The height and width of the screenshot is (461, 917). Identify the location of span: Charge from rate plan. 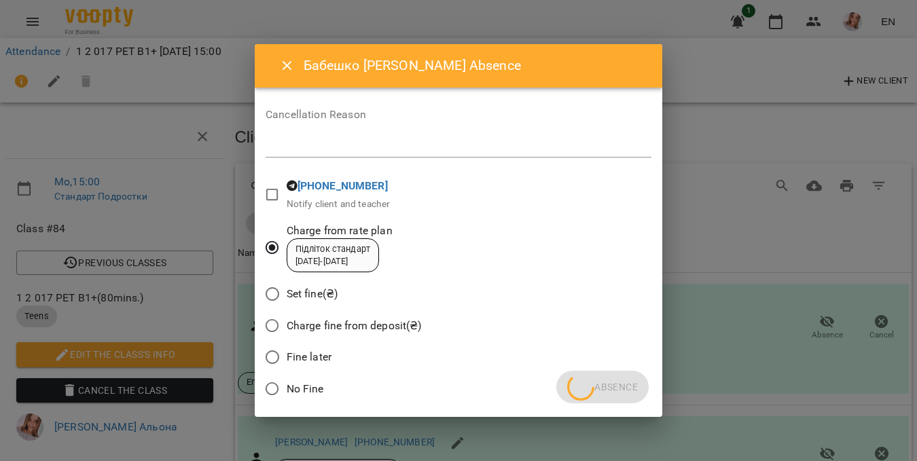
(340, 231).